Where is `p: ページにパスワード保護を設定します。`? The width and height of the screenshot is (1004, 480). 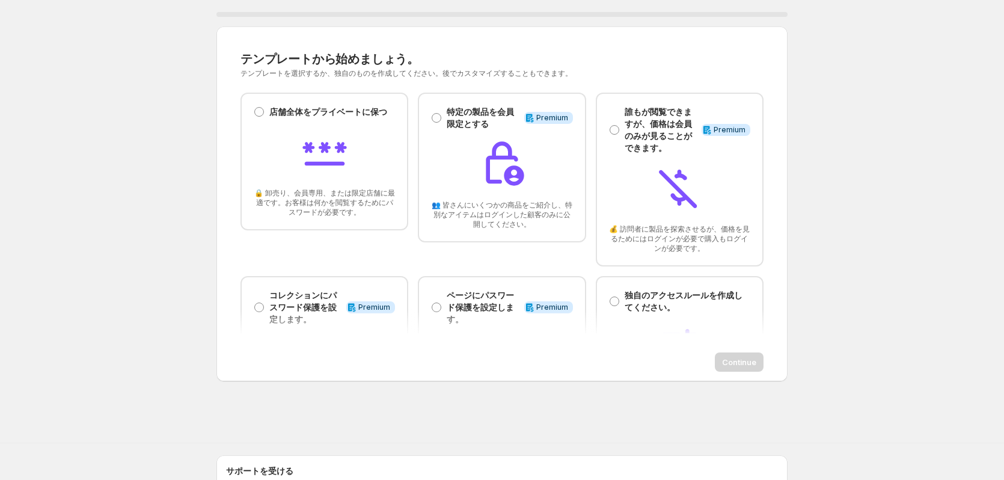
p: ページにパスワード保護を設定します。 is located at coordinates (483, 307).